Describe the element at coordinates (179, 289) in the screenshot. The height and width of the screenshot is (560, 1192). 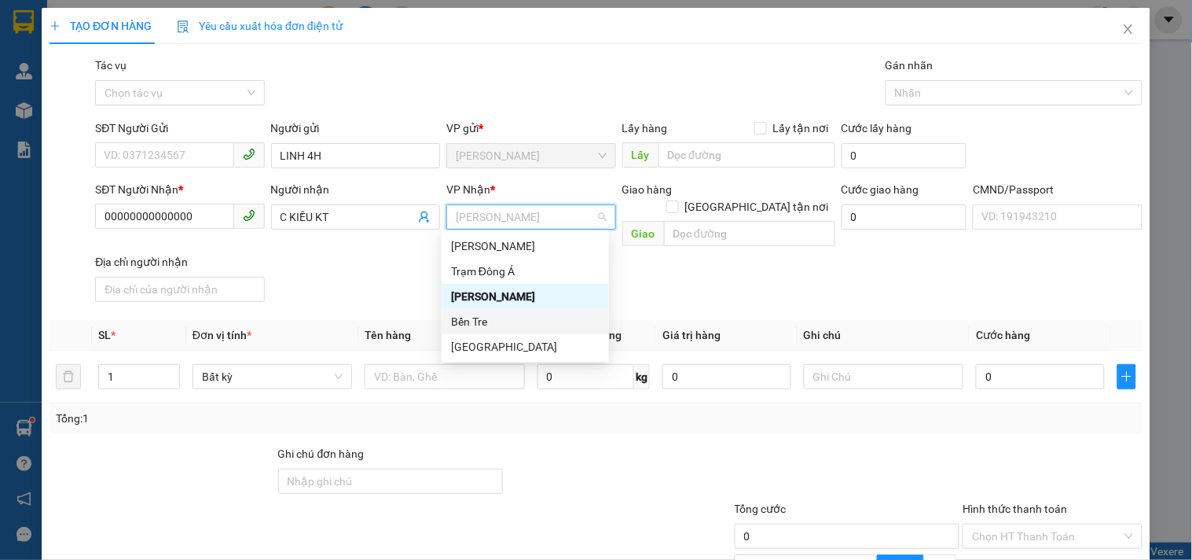
I see `input: Địa chỉ của người nhận` at that location.